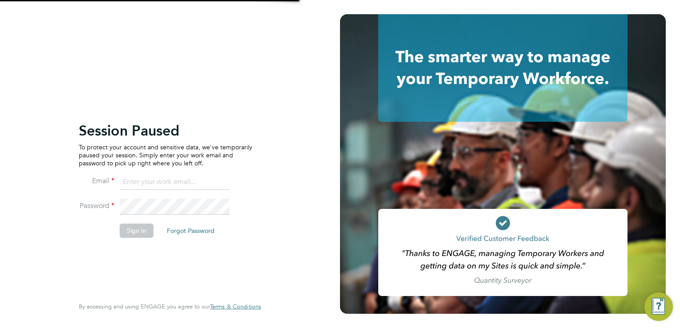 The height and width of the screenshot is (328, 680). I want to click on button: Engage Resource Center, so click(658, 307).